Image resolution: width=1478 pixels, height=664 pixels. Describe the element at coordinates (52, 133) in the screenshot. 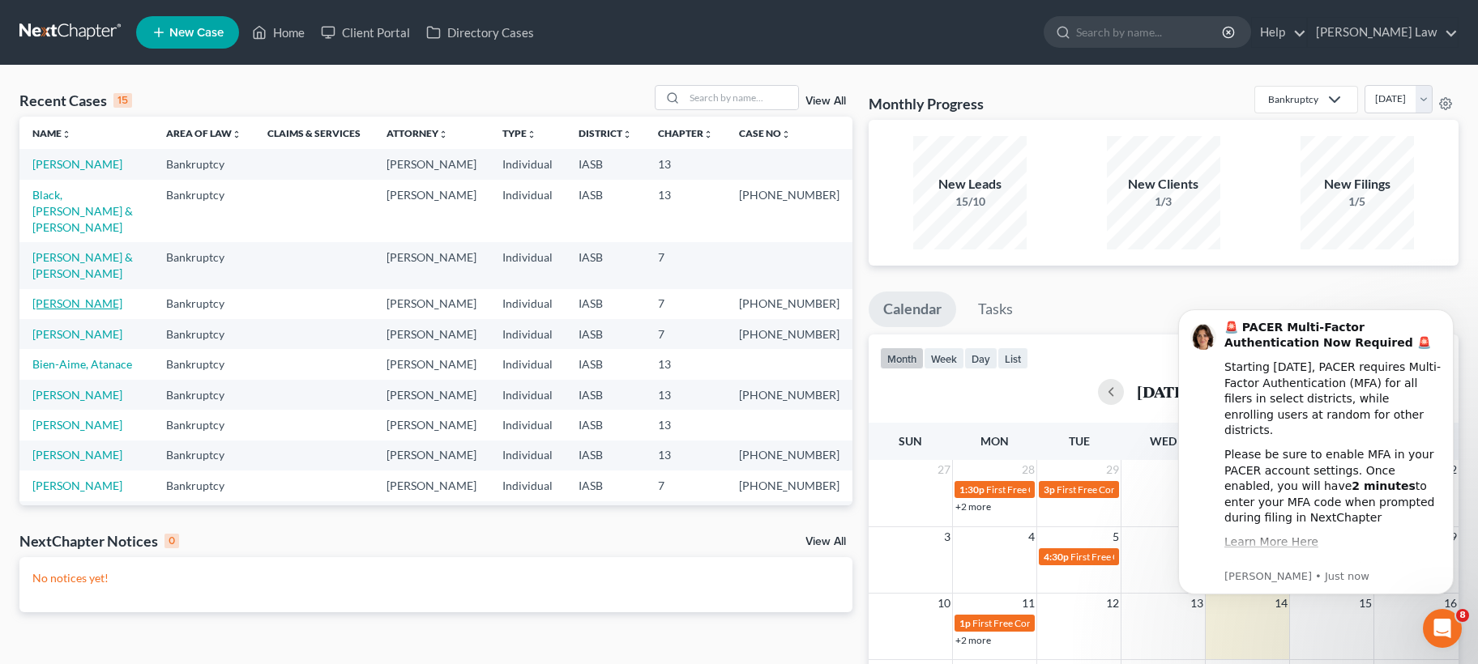

I see `a: Nameunfold_more` at that location.